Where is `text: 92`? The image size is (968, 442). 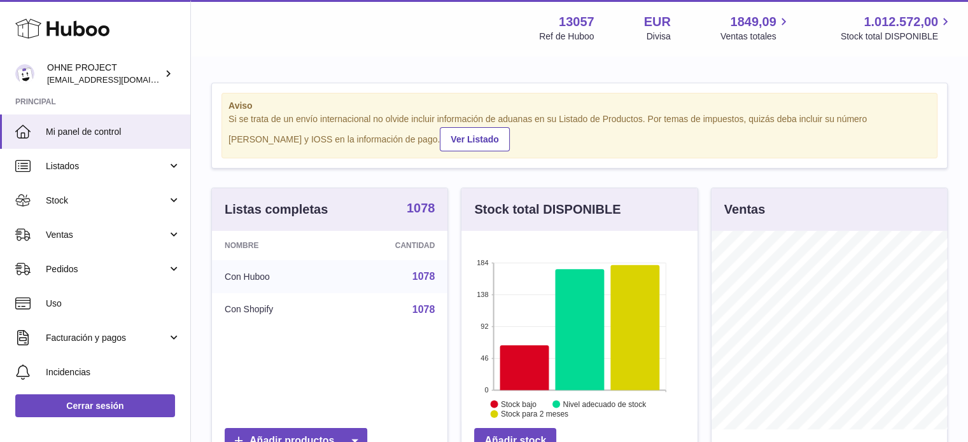
text: 92 is located at coordinates (485, 327).